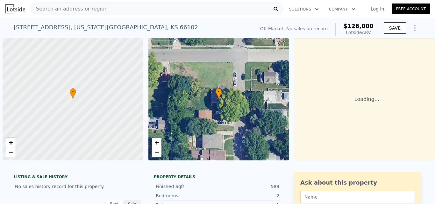 This screenshot has height=204, width=435. Describe the element at coordinates (15, 9) in the screenshot. I see `img: Lotside` at that location.